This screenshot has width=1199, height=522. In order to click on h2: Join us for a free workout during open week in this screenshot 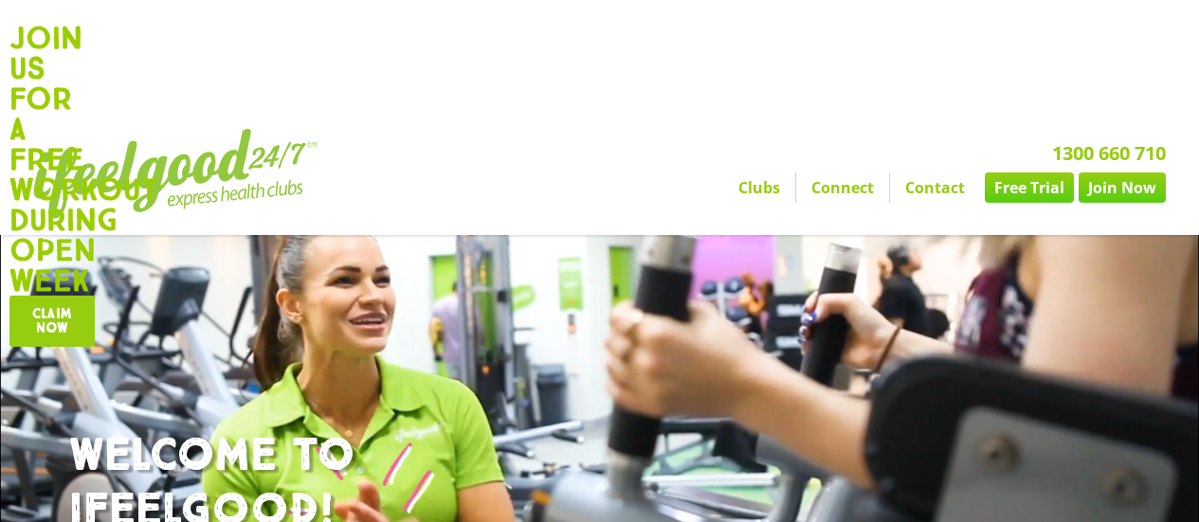, I will do `click(47, 159)`.